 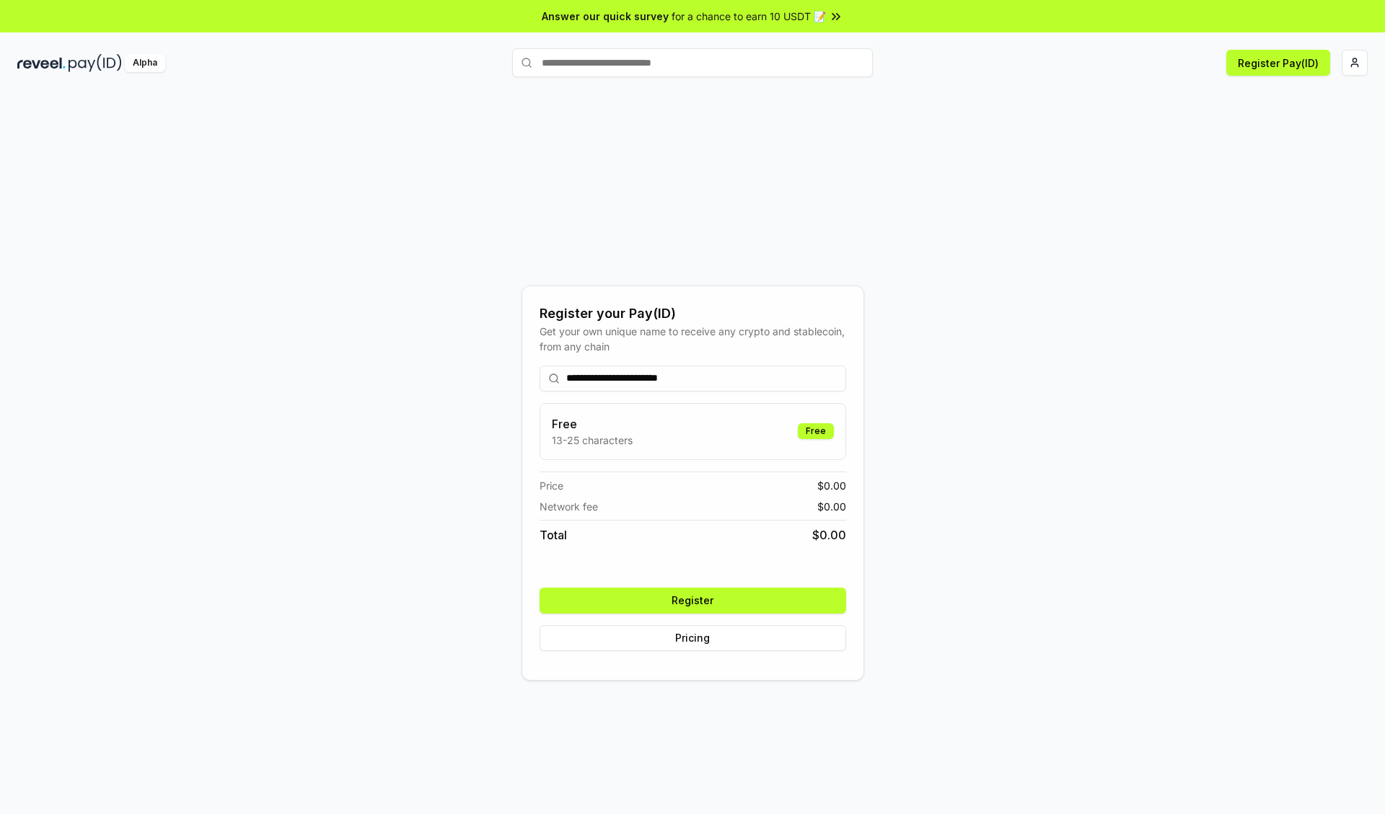 I want to click on span: Total, so click(x=553, y=535).